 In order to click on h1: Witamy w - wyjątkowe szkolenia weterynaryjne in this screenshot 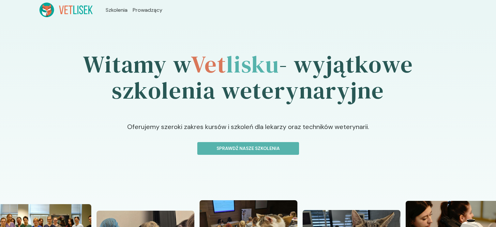, I will do `click(248, 77)`.